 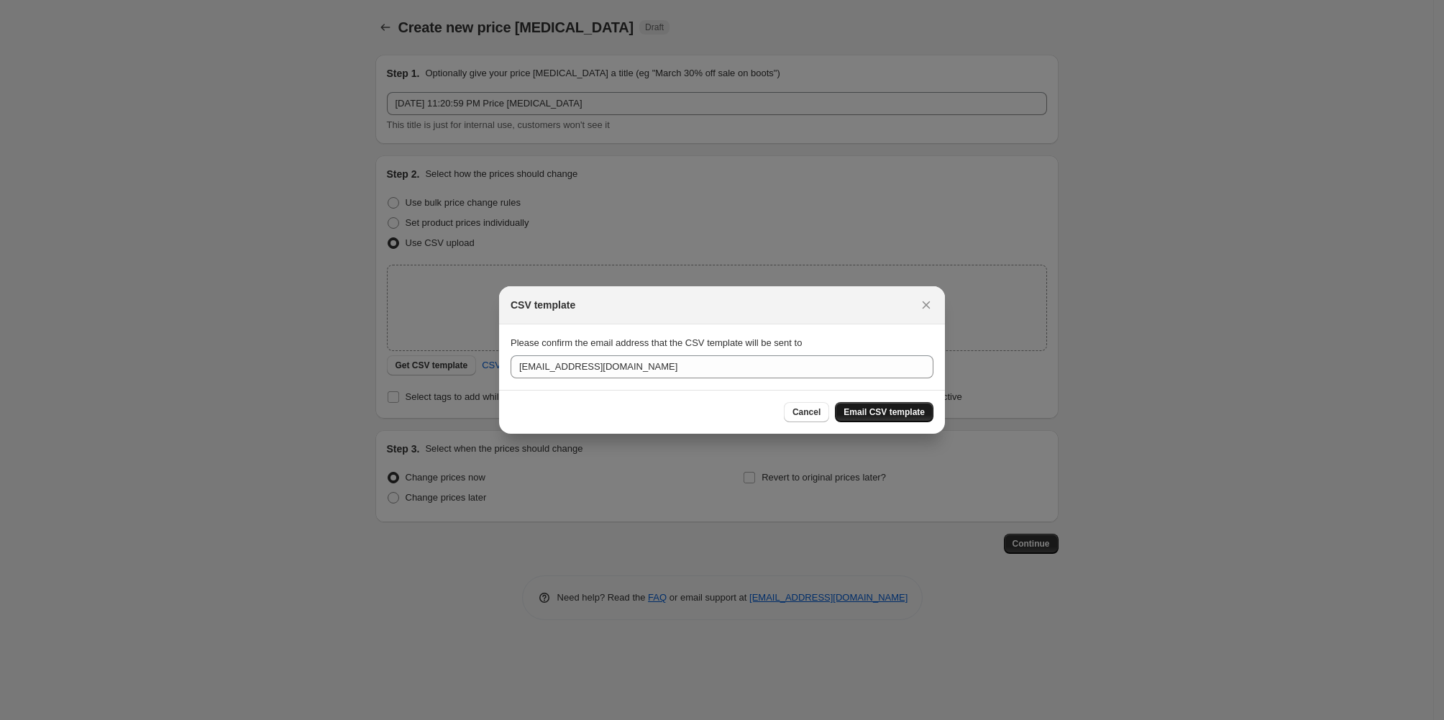 What do you see at coordinates (926, 305) in the screenshot?
I see `button: Close` at bounding box center [926, 305].